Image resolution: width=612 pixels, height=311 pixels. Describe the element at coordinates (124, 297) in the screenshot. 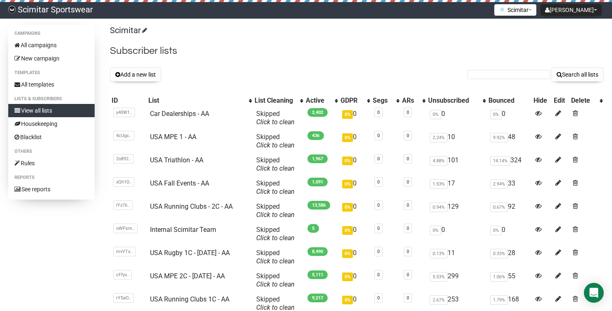

I see `span: rY5aO..` at that location.